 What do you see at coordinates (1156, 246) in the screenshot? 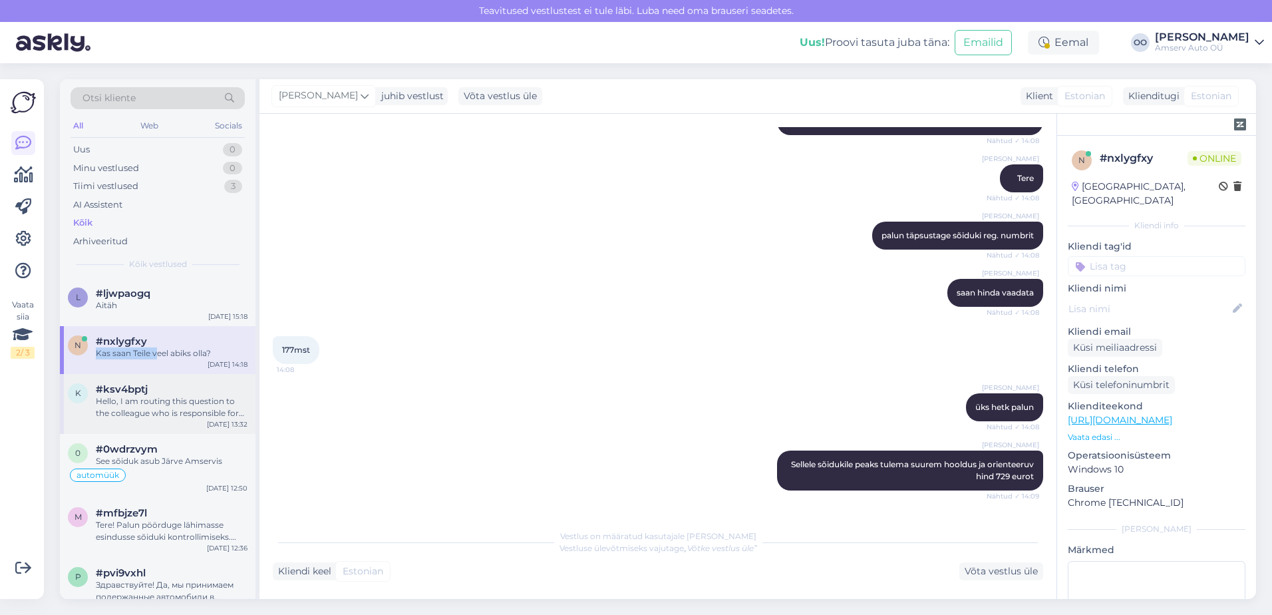
I see `p: Kliendi tag'id` at bounding box center [1156, 246].